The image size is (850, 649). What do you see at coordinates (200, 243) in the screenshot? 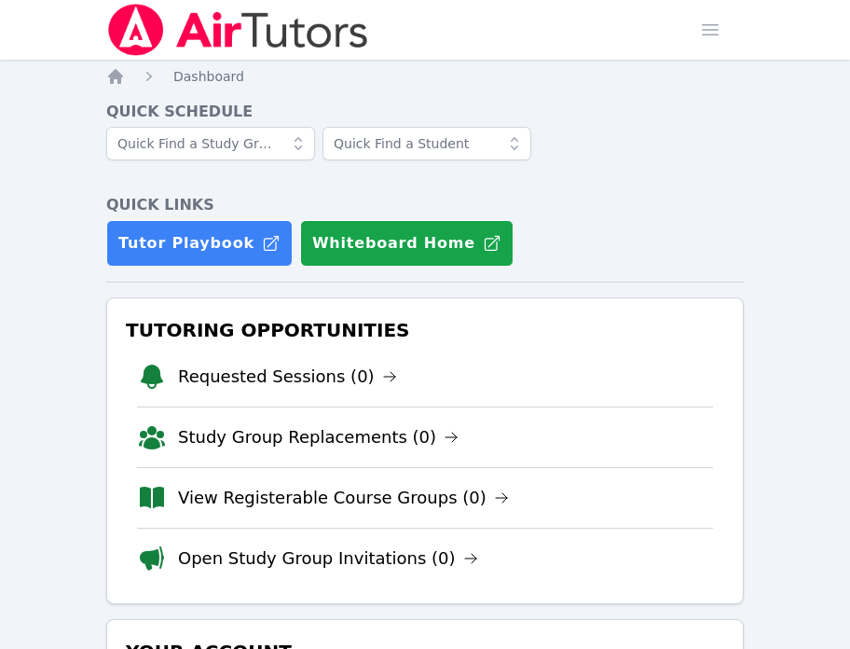
I see `a: Tutor Playbook` at bounding box center [200, 243].